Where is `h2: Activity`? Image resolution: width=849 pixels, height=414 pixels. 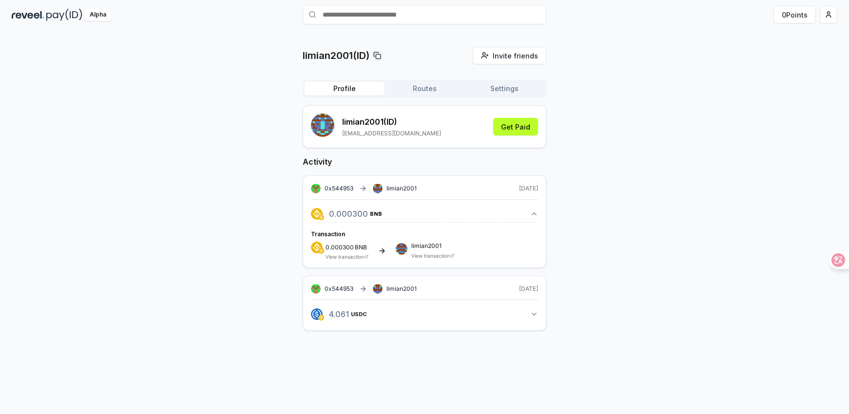
h2: Activity is located at coordinates (425, 162).